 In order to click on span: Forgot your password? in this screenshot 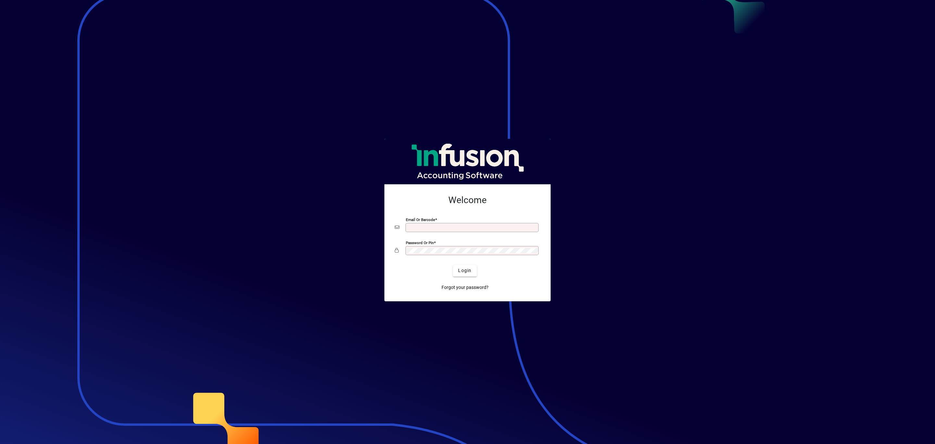, I will do `click(465, 287)`.